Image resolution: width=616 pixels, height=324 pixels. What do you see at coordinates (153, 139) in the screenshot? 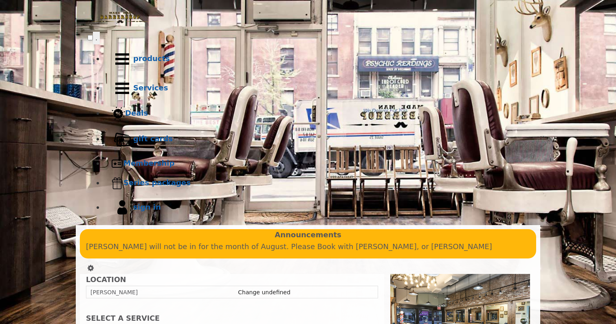
I see `b: gift cards` at bounding box center [153, 139].